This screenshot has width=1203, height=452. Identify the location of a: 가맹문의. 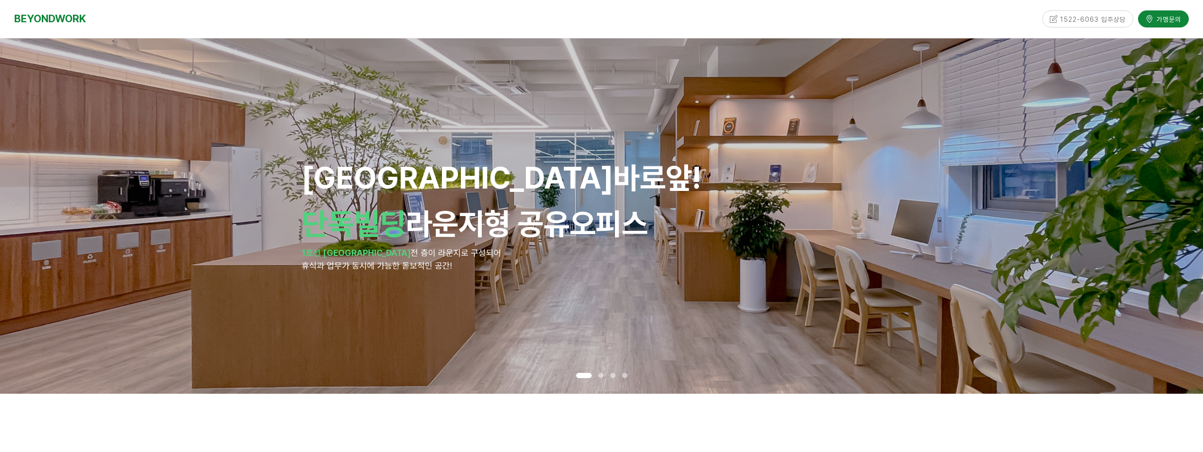
(1163, 18).